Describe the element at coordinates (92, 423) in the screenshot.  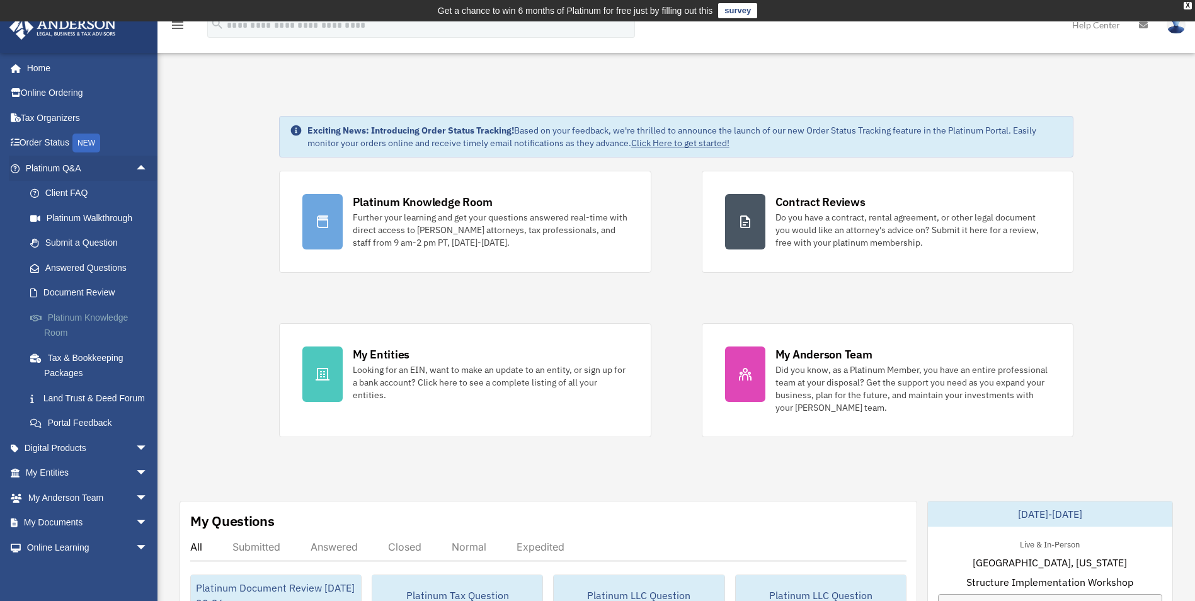
I see `a: Portal Feedback` at that location.